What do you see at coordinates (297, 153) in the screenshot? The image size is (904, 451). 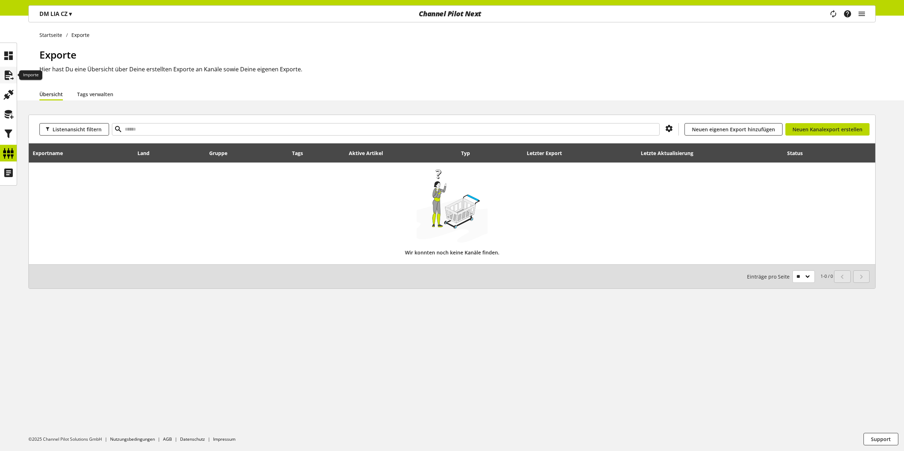 I see `div: Tags` at bounding box center [297, 153].